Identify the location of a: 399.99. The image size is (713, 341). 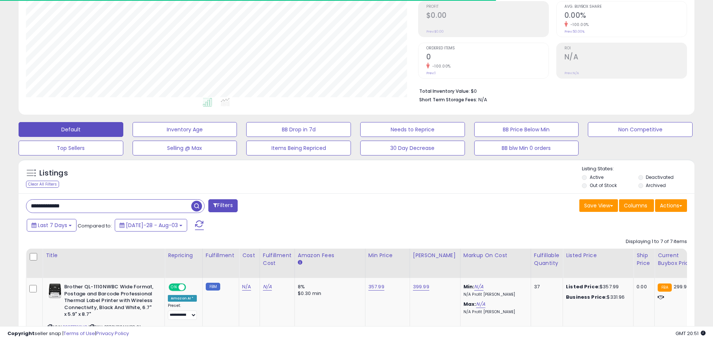
(421, 287).